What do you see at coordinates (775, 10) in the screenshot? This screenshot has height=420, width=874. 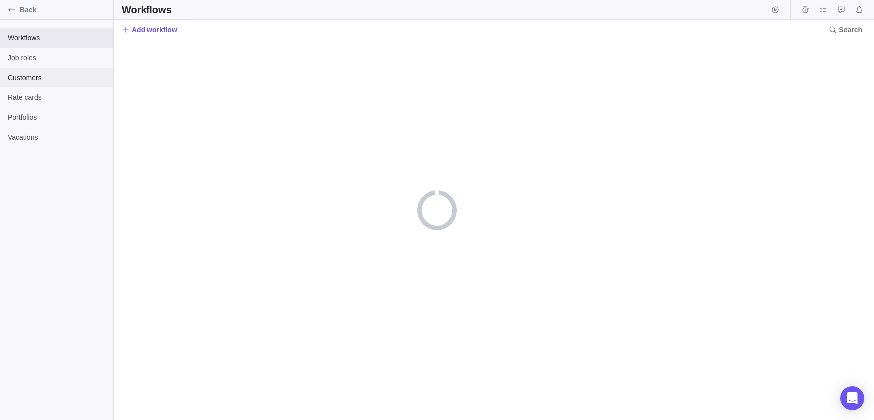 I see `span: Start timer` at bounding box center [775, 10].